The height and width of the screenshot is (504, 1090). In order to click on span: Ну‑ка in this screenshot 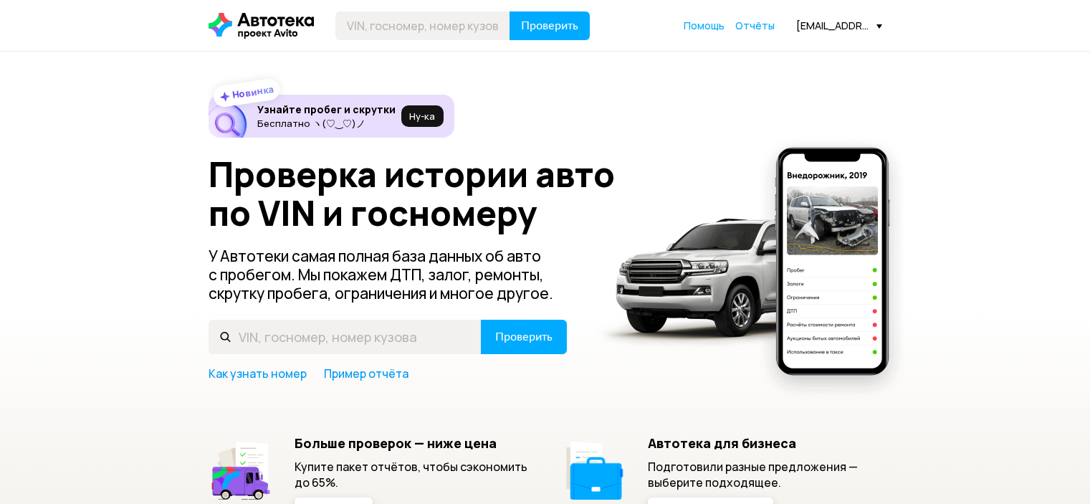, I will do `click(422, 116)`.